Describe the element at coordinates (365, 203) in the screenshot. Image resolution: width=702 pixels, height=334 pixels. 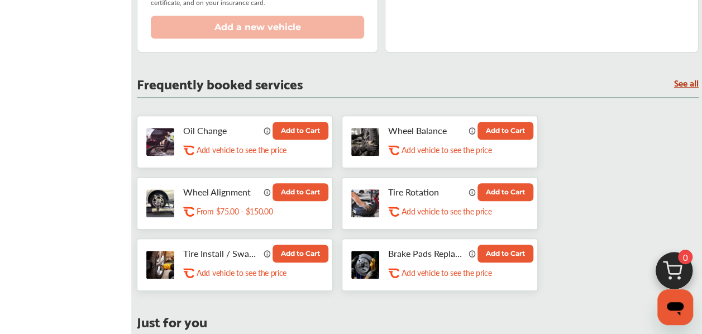
I see `img: tire-rotation-thumb.jpg` at that location.